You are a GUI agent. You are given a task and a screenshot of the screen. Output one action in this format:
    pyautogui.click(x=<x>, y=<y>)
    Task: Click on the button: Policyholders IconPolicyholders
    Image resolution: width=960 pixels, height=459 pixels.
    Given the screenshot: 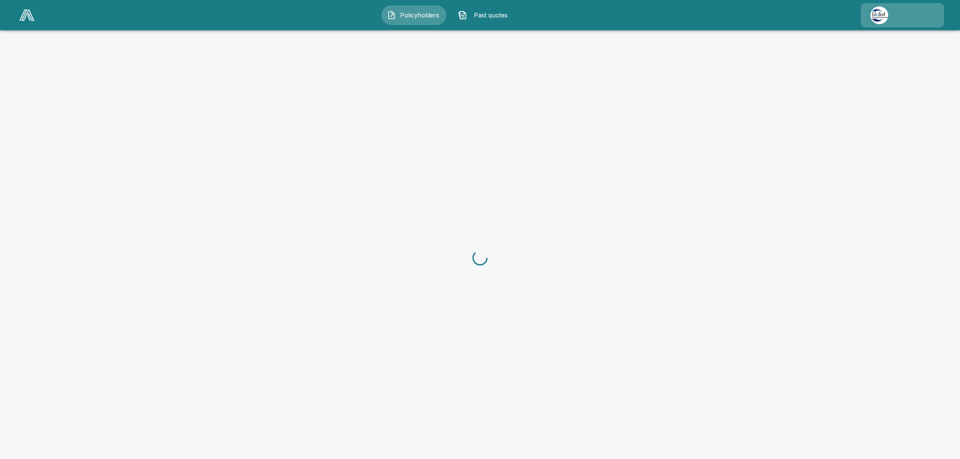 What is the action you would take?
    pyautogui.click(x=414, y=15)
    